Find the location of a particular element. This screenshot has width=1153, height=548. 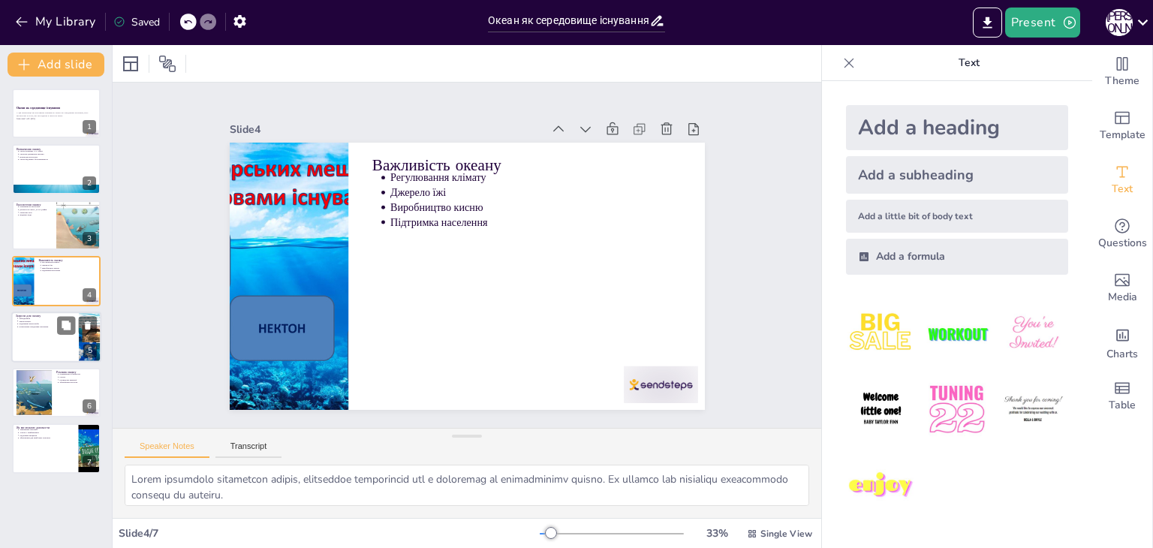

p: Підвищення обізнаності is located at coordinates (77, 374).